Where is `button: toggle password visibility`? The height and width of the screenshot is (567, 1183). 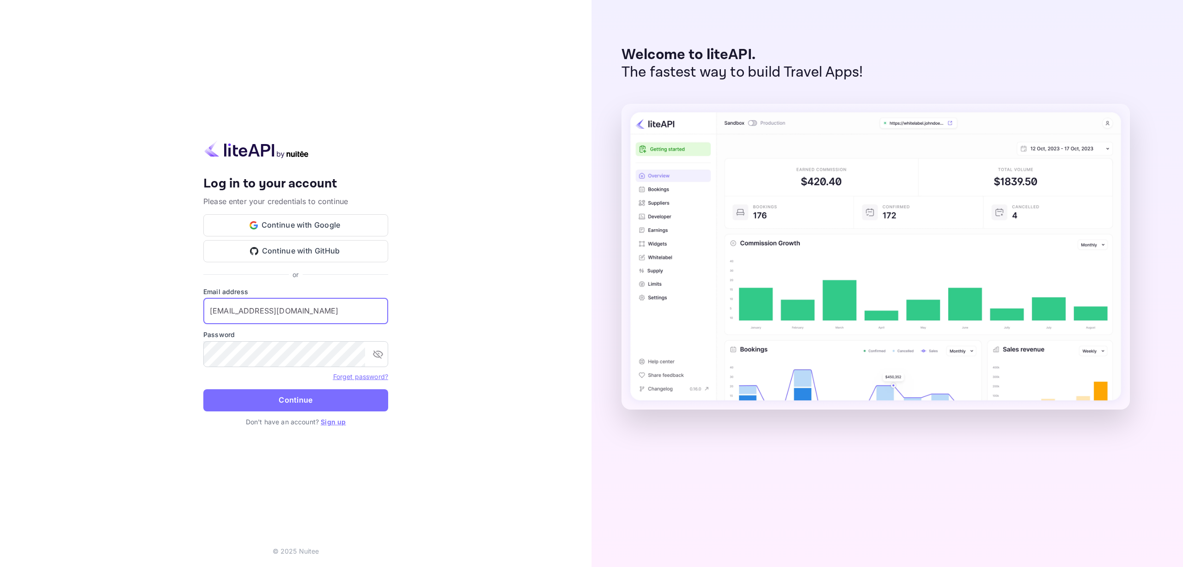 button: toggle password visibility is located at coordinates (378, 354).